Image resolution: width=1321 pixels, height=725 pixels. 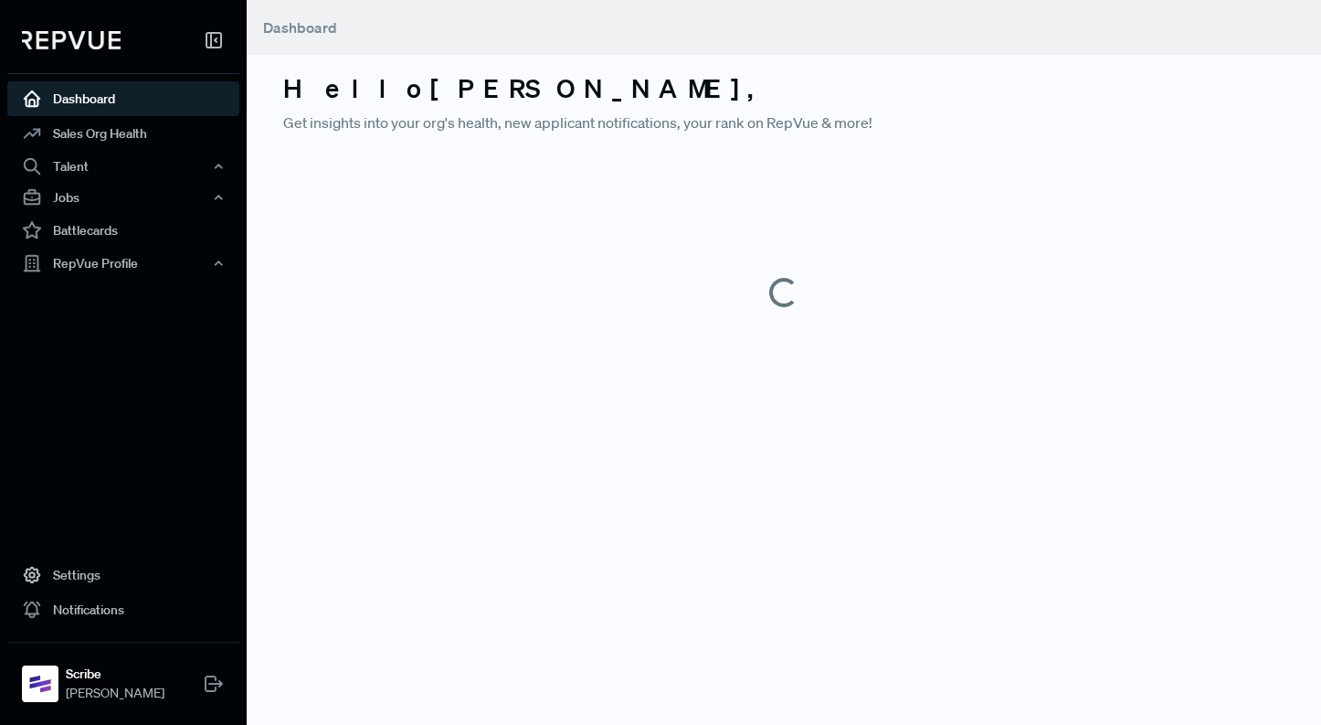 What do you see at coordinates (40, 684) in the screenshot?
I see `img: Scribe` at bounding box center [40, 684].